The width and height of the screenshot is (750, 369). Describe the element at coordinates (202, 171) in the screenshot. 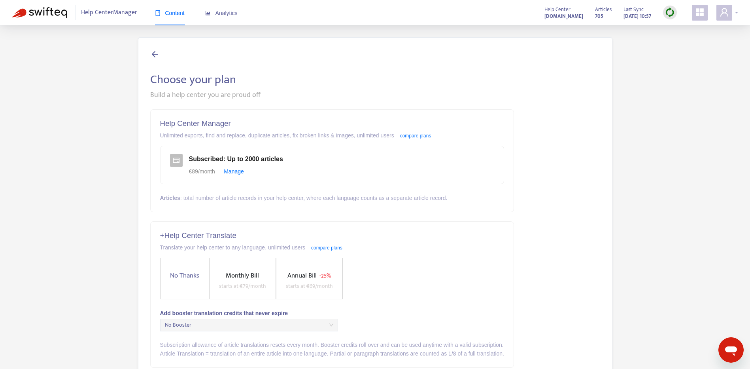

I see `span: € 89 /month` at that location.